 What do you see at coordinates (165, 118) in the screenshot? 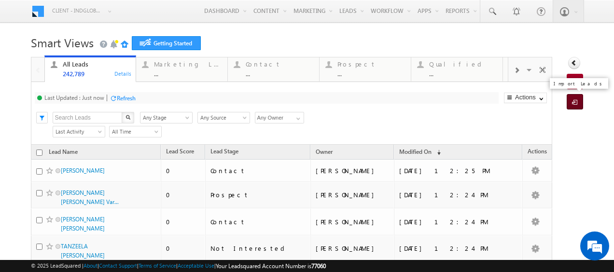
I see `span: Any Stage` at bounding box center [165, 118].